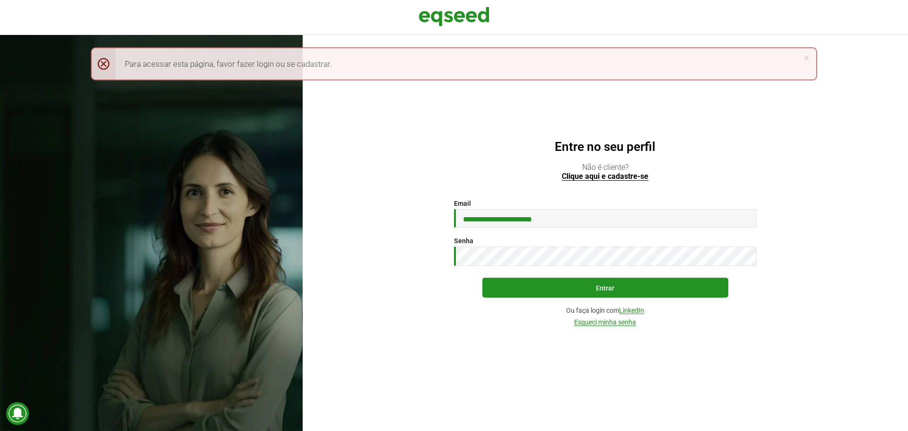 The height and width of the screenshot is (431, 908). Describe the element at coordinates (605, 147) in the screenshot. I see `h2: Entre no seu perfil` at that location.